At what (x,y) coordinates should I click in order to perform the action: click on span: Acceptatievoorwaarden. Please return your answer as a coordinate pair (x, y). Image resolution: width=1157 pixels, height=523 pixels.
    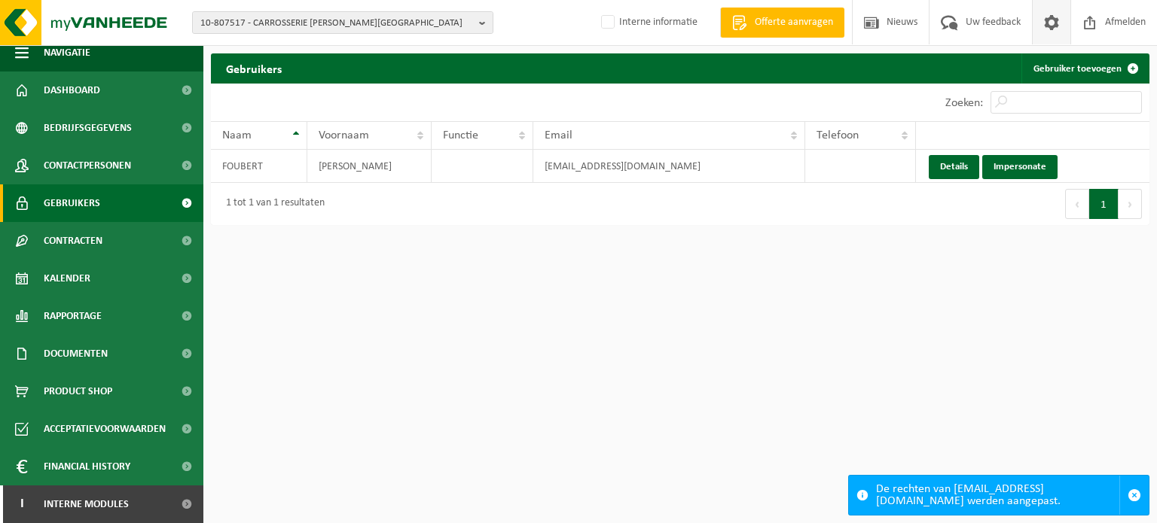
    Looking at the image, I should click on (105, 429).